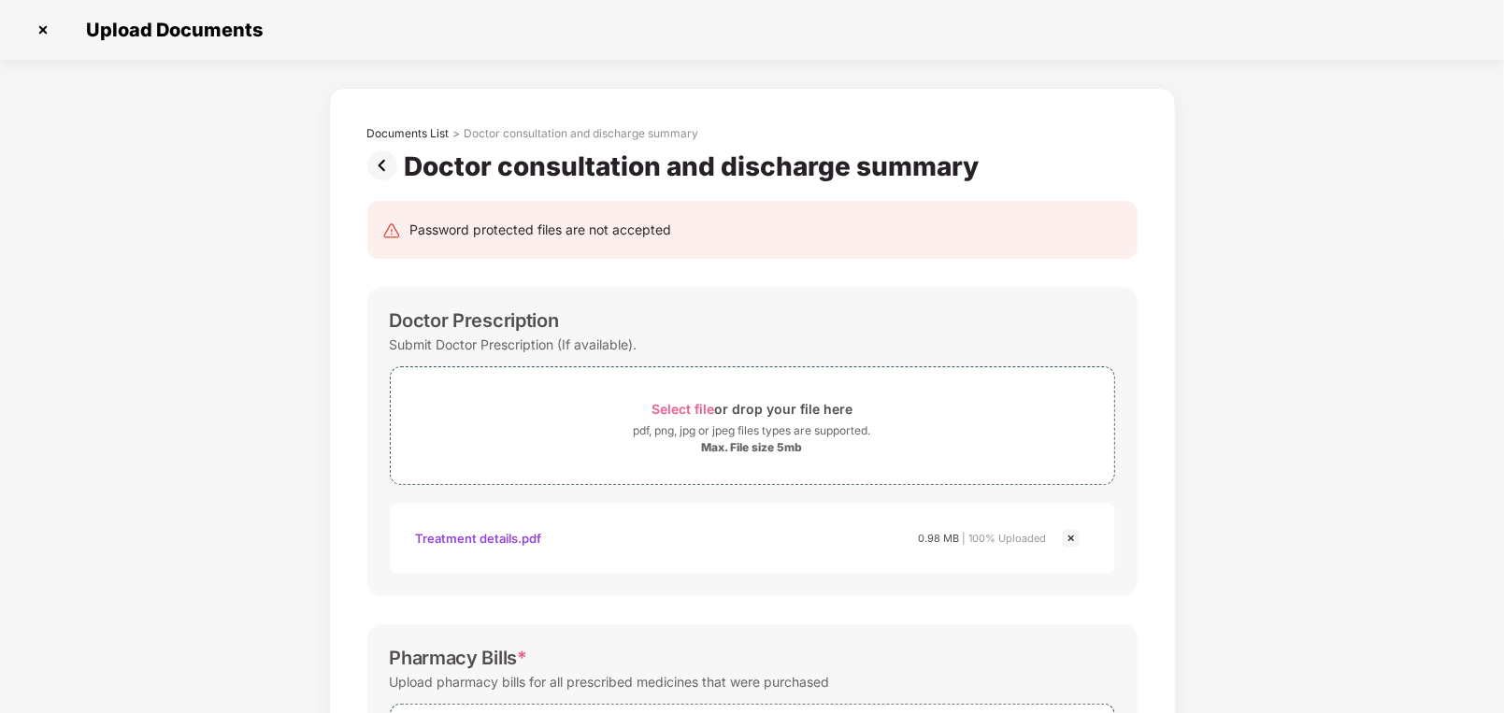 The height and width of the screenshot is (713, 1504). What do you see at coordinates (541, 230) in the screenshot?
I see `div: Password protected files are not accepted` at bounding box center [541, 230].